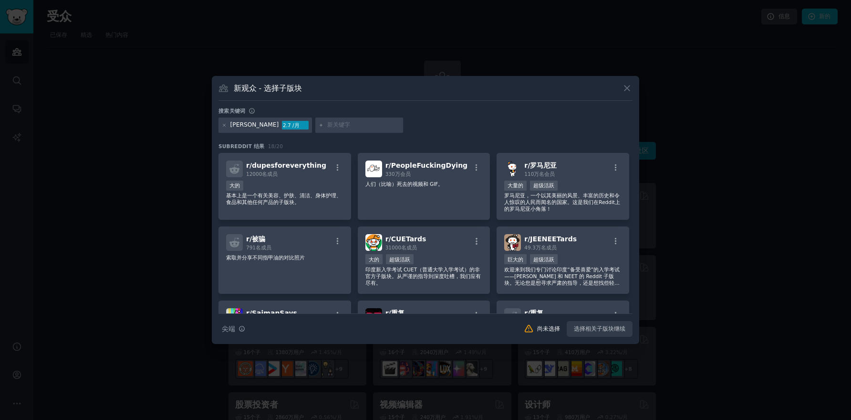 Image resolution: width=851 pixels, height=420 pixels. What do you see at coordinates (233, 328) in the screenshot?
I see `button: 尖端` at bounding box center [233, 328].